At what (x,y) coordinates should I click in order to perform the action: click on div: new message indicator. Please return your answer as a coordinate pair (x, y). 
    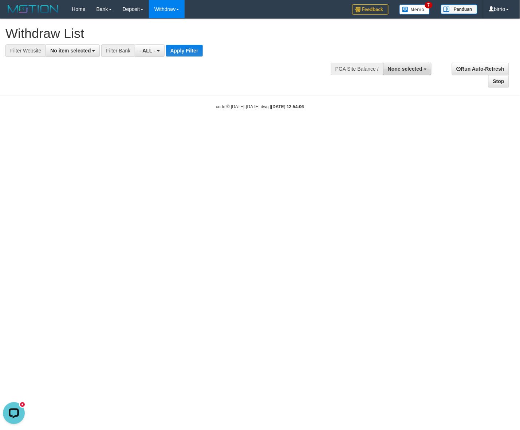
    Looking at the image, I should click on (22, 5).